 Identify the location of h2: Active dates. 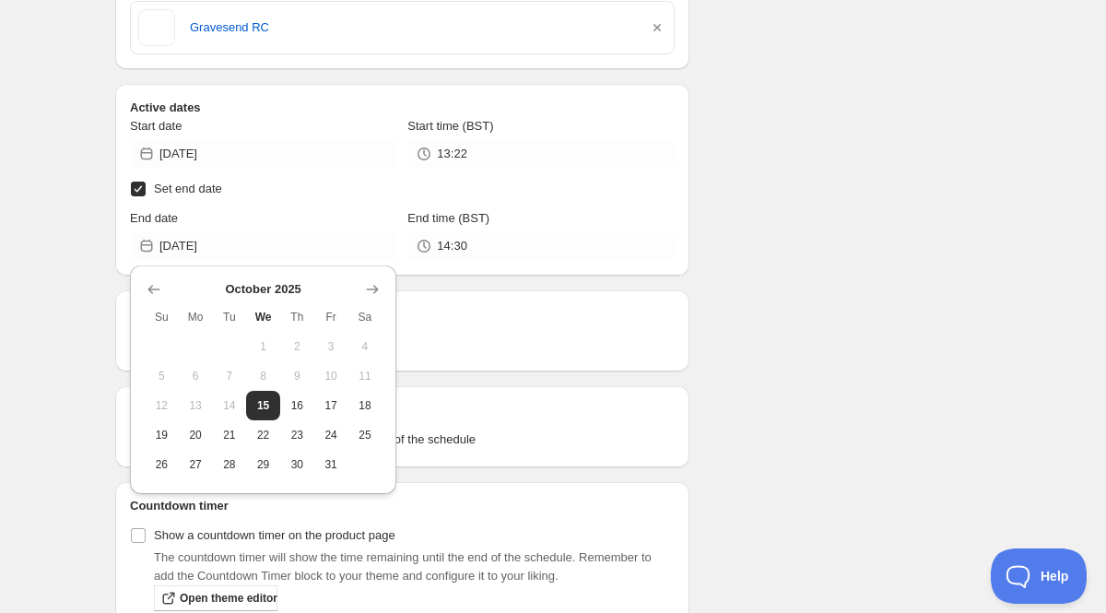
(402, 108).